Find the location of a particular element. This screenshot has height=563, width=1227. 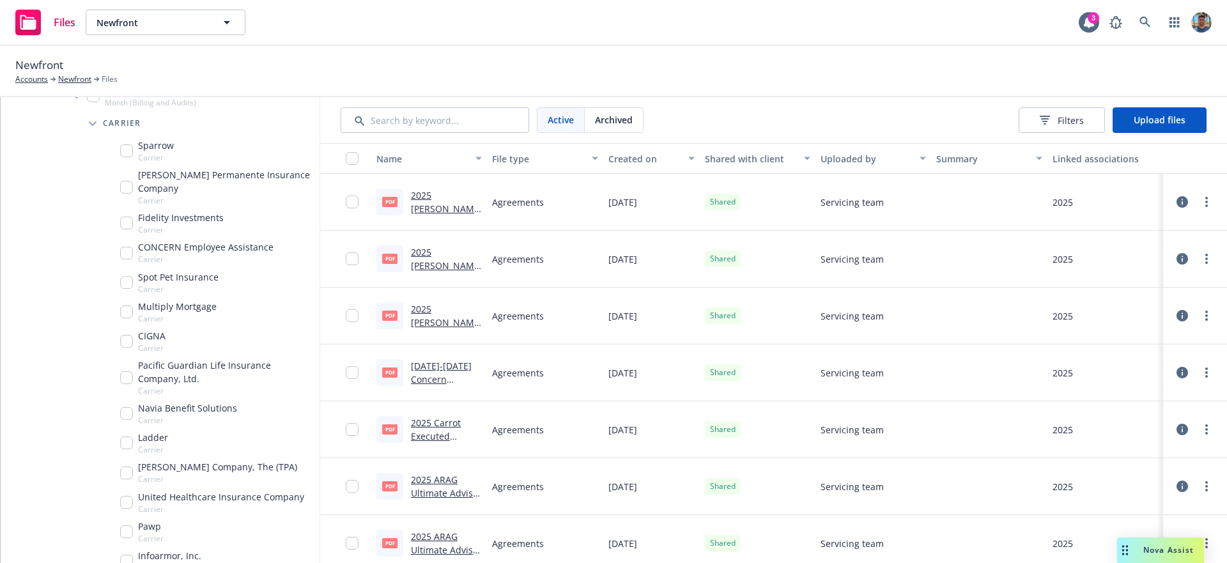

span: Infoarmor, Inc. is located at coordinates (169, 556).